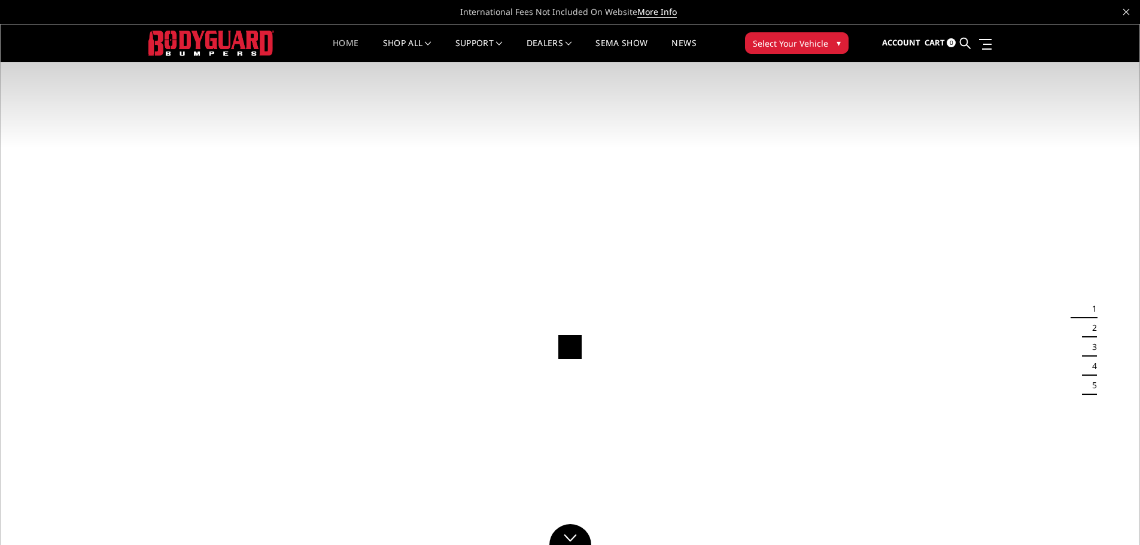  I want to click on a: Click to Down, so click(570, 535).